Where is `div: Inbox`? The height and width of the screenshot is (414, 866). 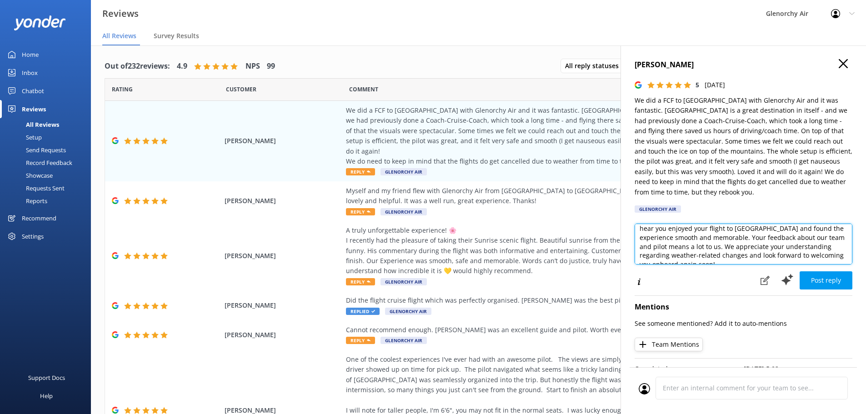
div: Inbox is located at coordinates (30, 73).